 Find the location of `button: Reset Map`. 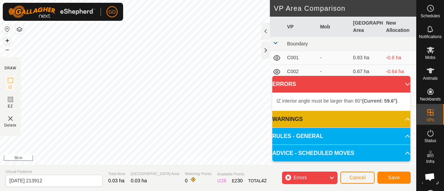

button: Reset Map is located at coordinates (7, 29).